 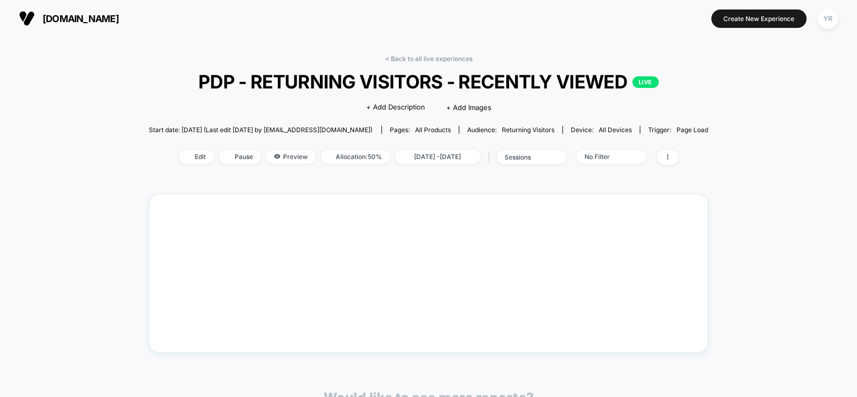 What do you see at coordinates (828, 18) in the screenshot?
I see `div: YR` at bounding box center [828, 18].